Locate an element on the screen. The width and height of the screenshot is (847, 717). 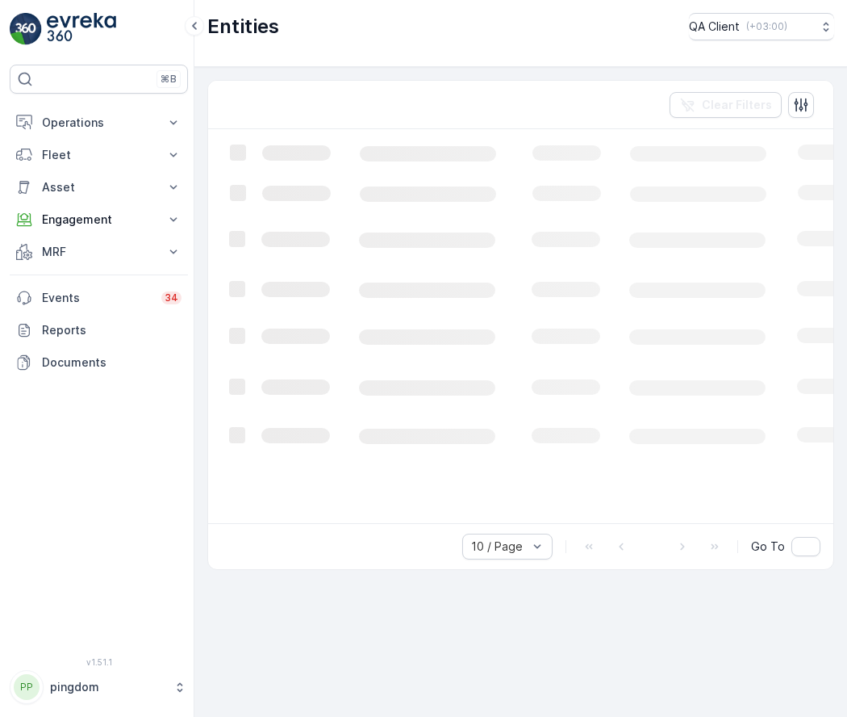
a: Reports is located at coordinates (98, 330).